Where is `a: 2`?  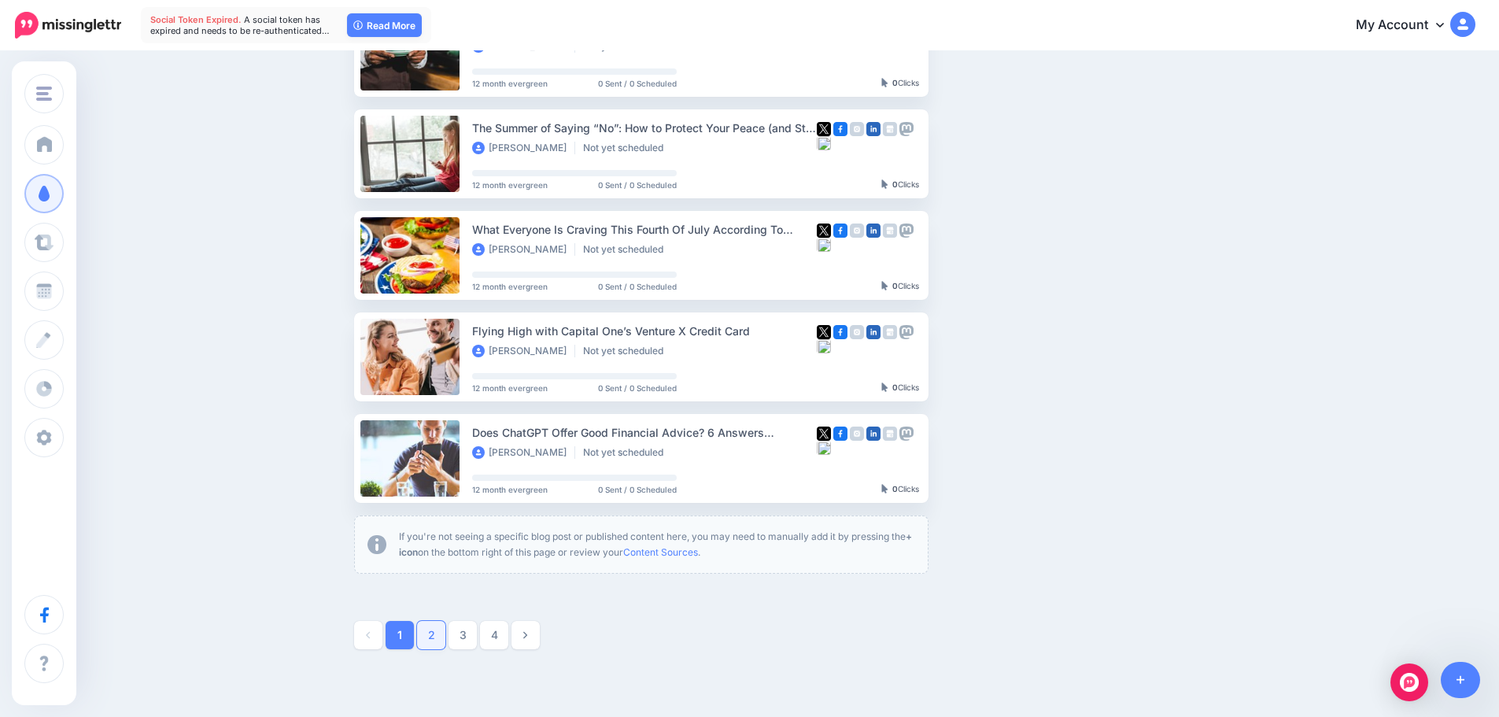 a: 2 is located at coordinates (431, 635).